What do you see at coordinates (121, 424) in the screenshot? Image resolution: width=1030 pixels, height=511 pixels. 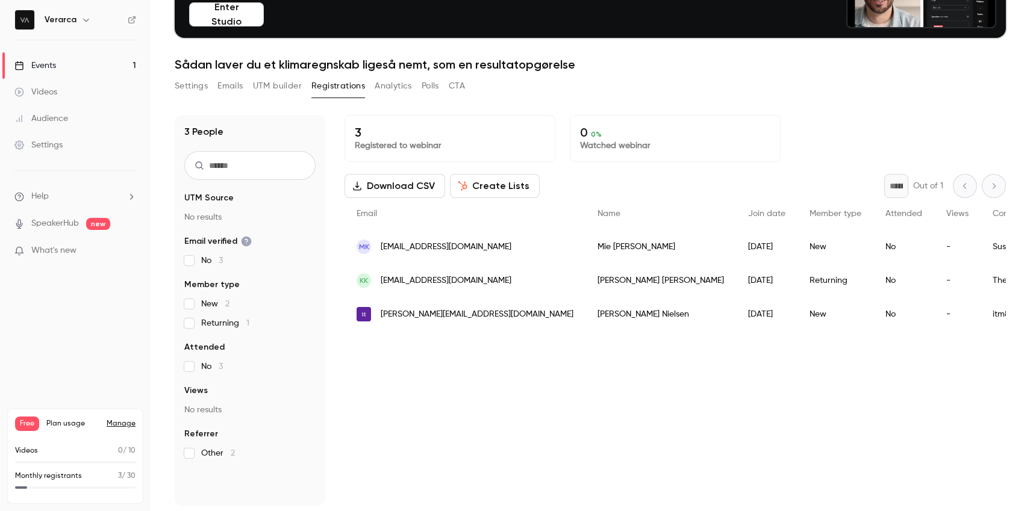 I see `a: Manage` at bounding box center [121, 424].